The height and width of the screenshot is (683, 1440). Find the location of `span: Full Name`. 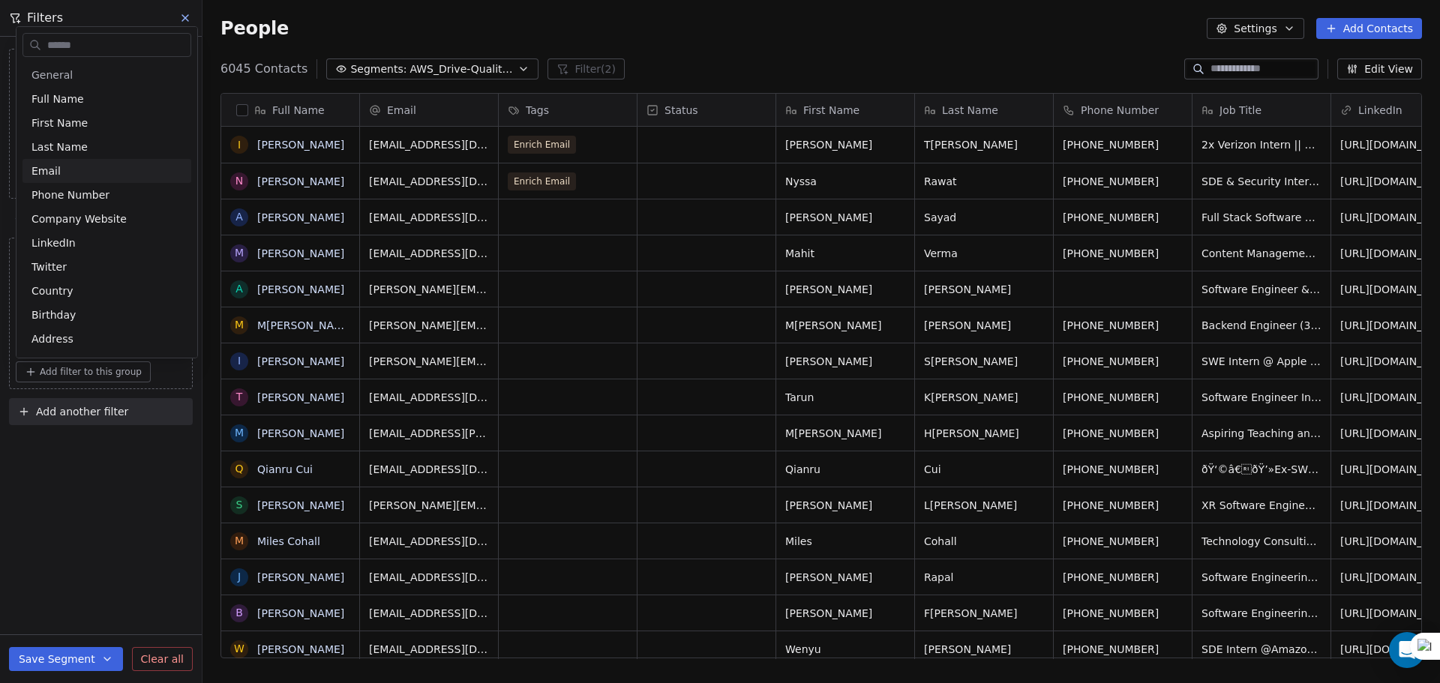

span: Full Name is located at coordinates (58, 99).